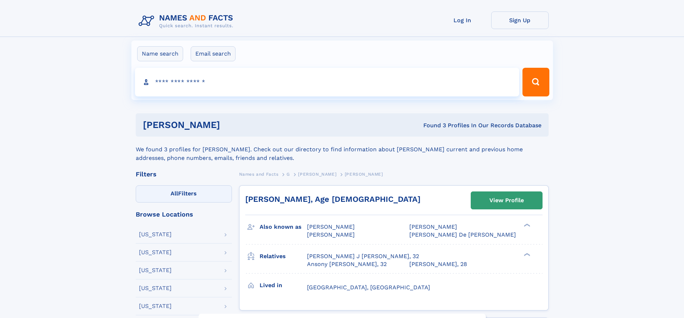 This screenshot has height=318, width=684. What do you see at coordinates (506, 201) in the screenshot?
I see `a: View Profile` at bounding box center [506, 201].